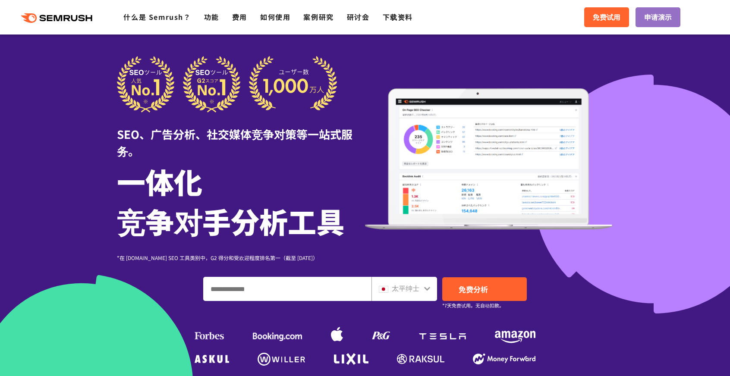 The width and height of the screenshot is (730, 376). I want to click on a: 功能, so click(211, 17).